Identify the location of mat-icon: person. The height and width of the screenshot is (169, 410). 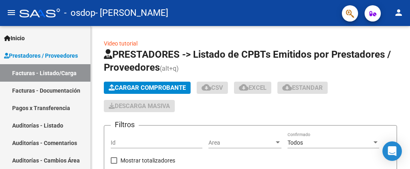
(399, 13).